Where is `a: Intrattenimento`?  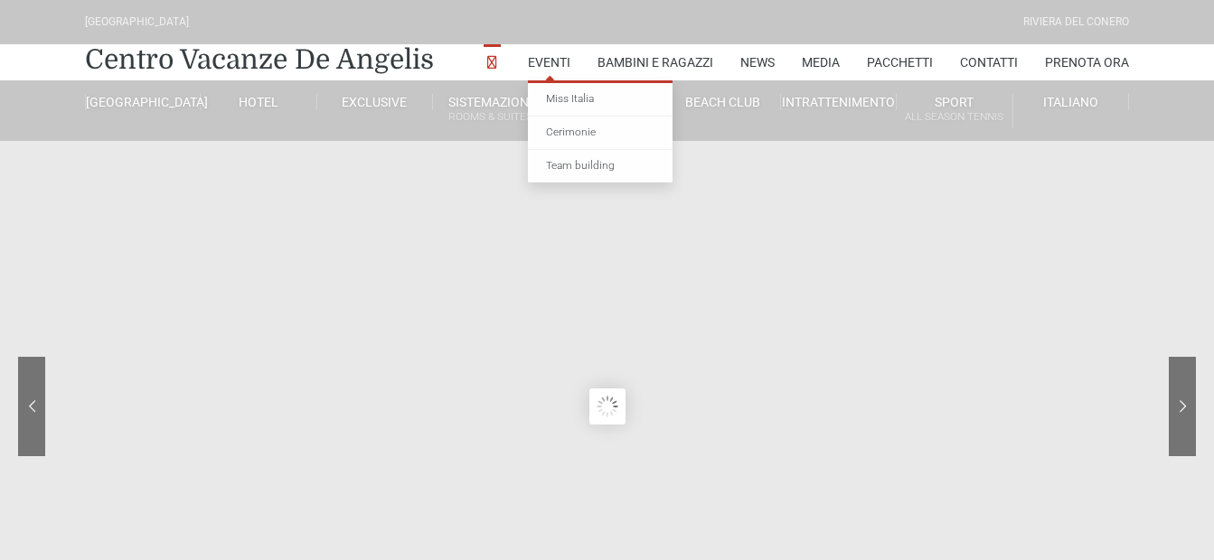 a: Intrattenimento is located at coordinates (839, 102).